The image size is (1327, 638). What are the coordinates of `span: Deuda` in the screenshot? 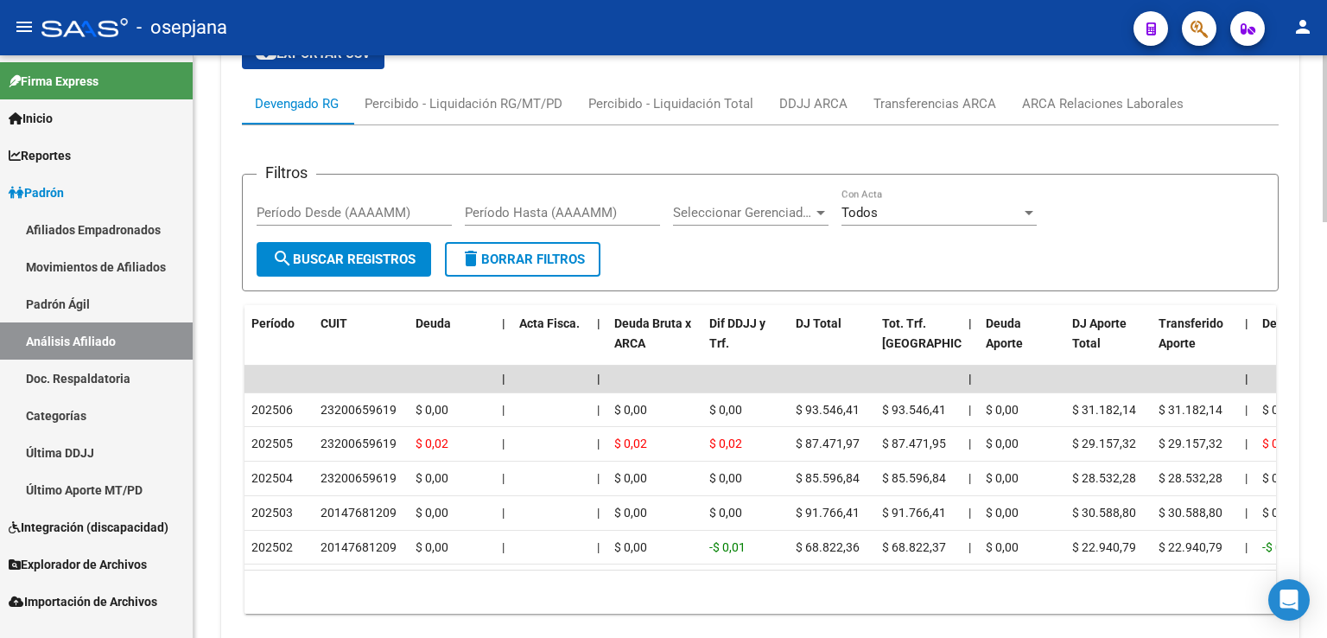 It's located at (433, 323).